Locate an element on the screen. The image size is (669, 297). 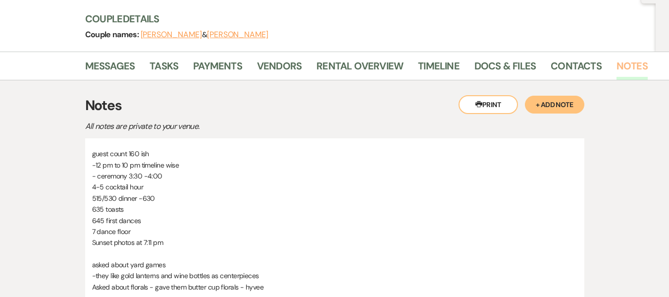
a: Notes is located at coordinates (632, 69).